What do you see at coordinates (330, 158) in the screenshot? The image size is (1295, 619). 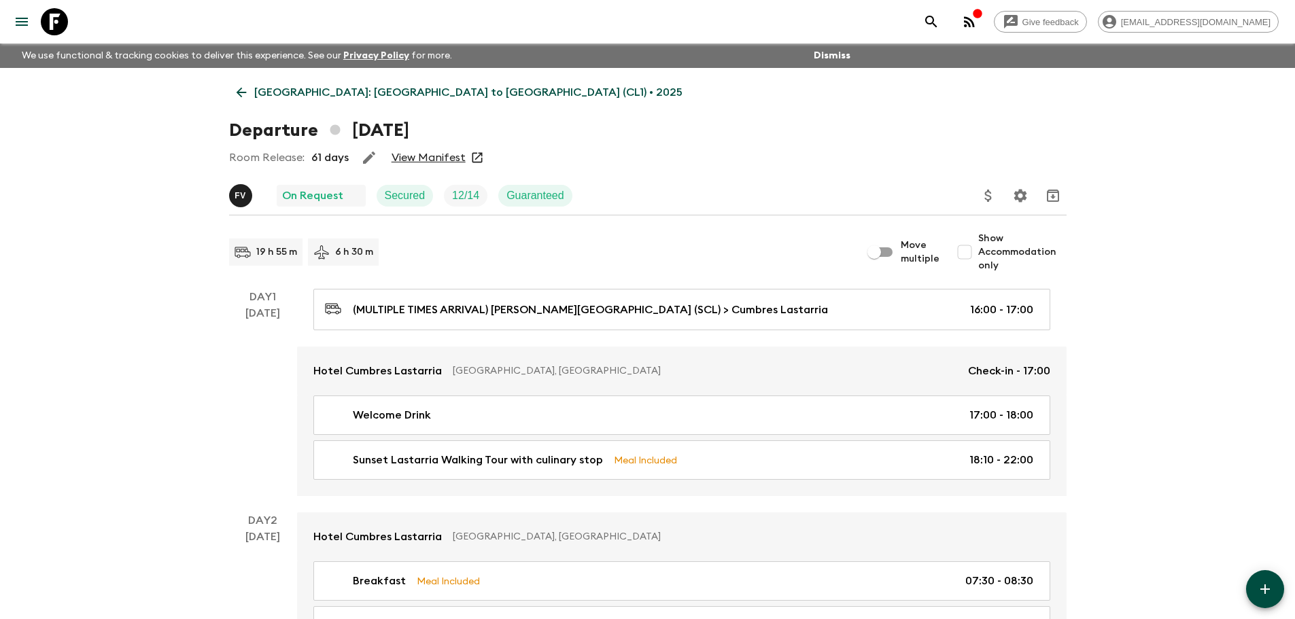 I see `p: 61 days` at bounding box center [330, 158].